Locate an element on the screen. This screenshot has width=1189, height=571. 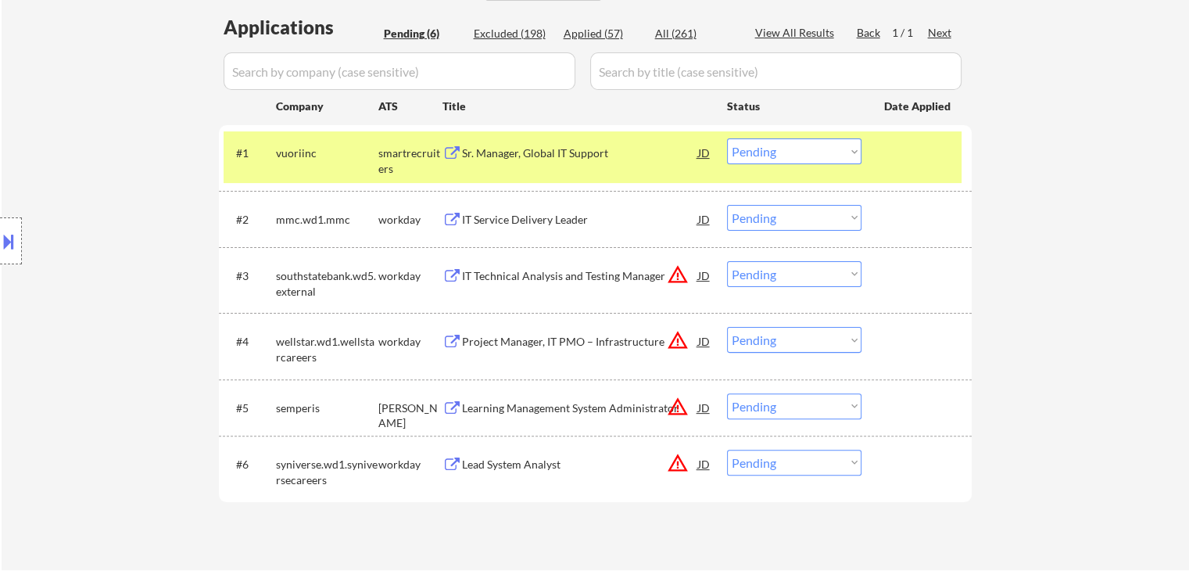
div: IT Technical Analysis and Testing Manager is located at coordinates (580, 276).